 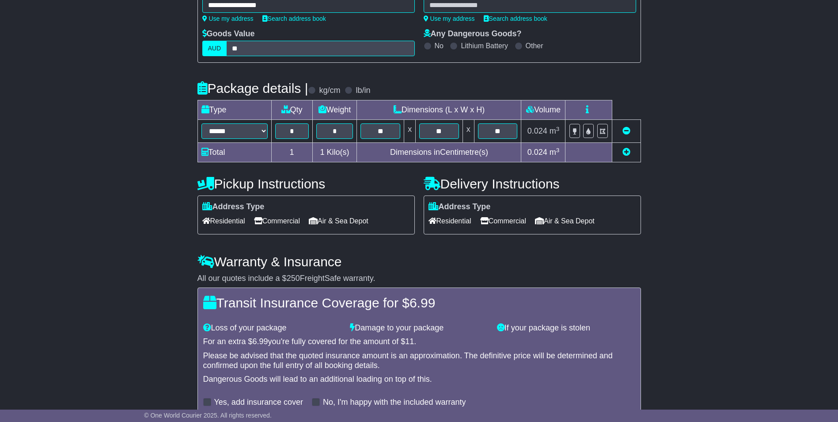 What do you see at coordinates (419, 379) in the screenshot?
I see `div: Dangerous Goods will lead to an additional loading on top of this.` at bounding box center [419, 379].